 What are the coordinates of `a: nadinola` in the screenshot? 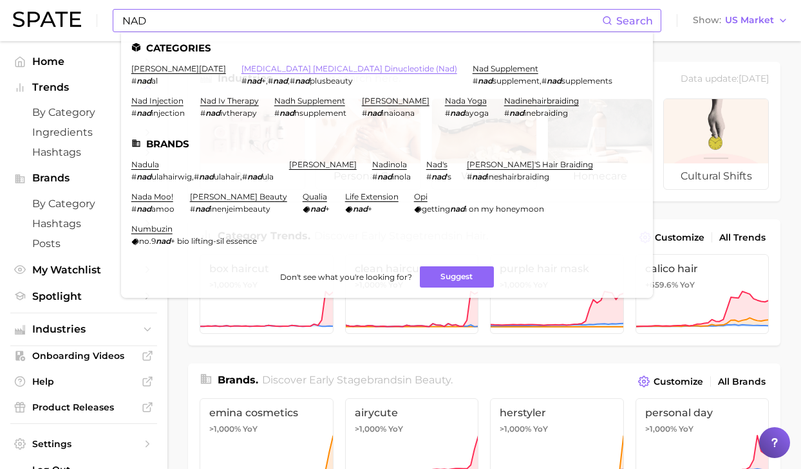 It's located at (389, 164).